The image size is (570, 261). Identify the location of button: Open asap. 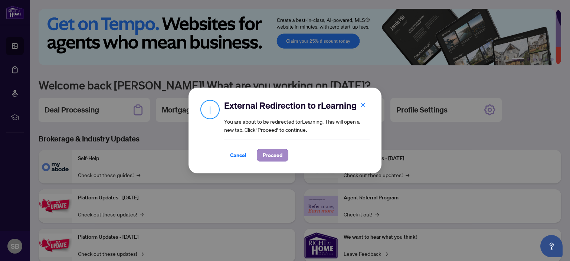
(552, 246).